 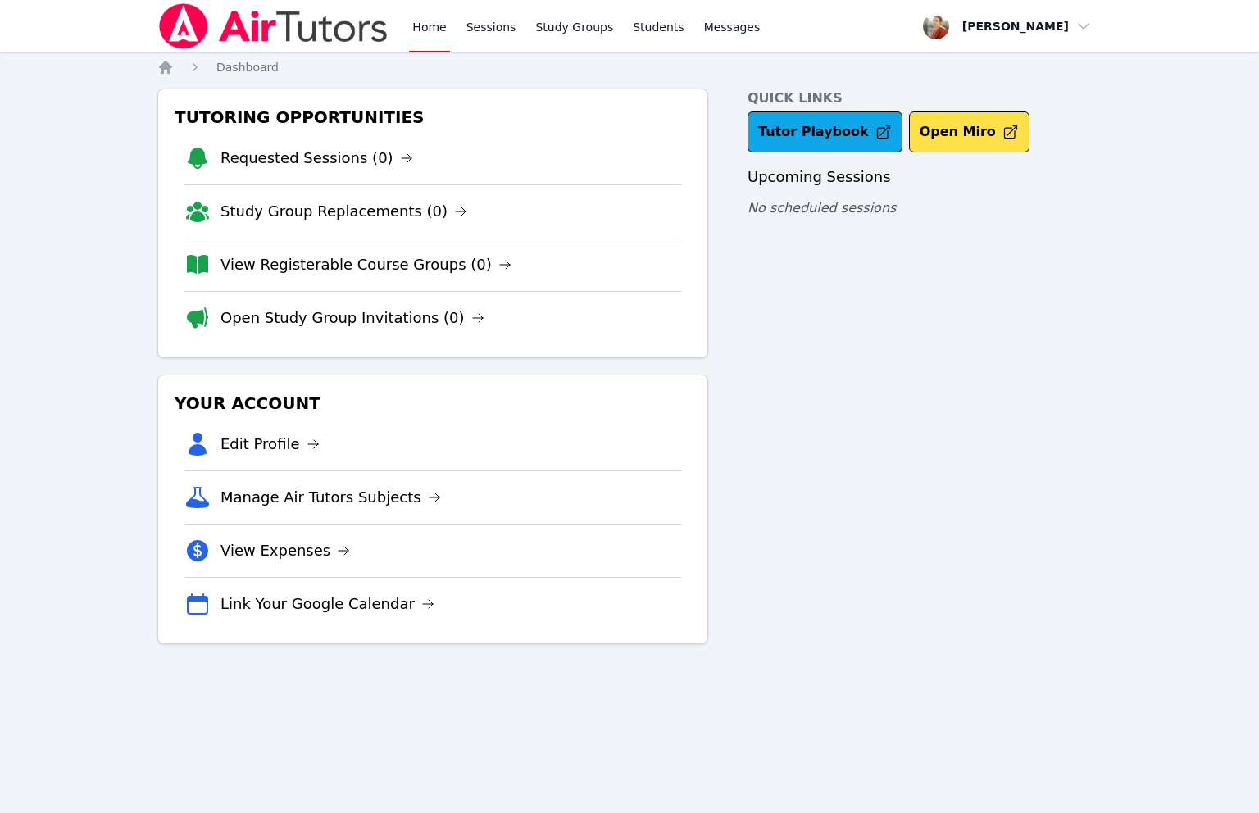 I want to click on span: Dashboard, so click(x=248, y=67).